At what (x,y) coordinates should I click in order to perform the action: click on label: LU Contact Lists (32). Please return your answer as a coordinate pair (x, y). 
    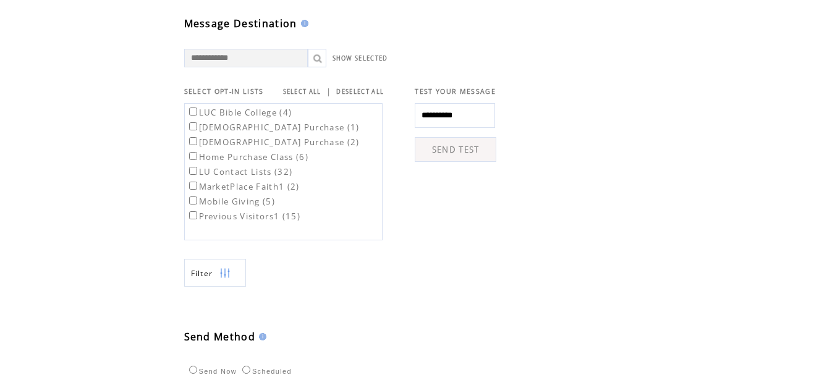
    Looking at the image, I should click on (240, 172).